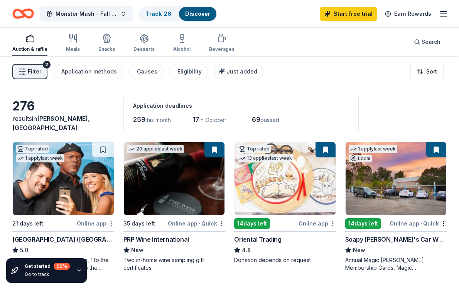  I want to click on div: Beverages, so click(222, 49).